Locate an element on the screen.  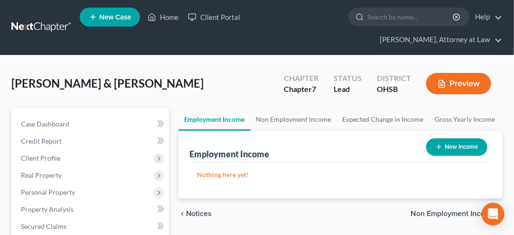
span: Case Dashboard is located at coordinates (45, 124).